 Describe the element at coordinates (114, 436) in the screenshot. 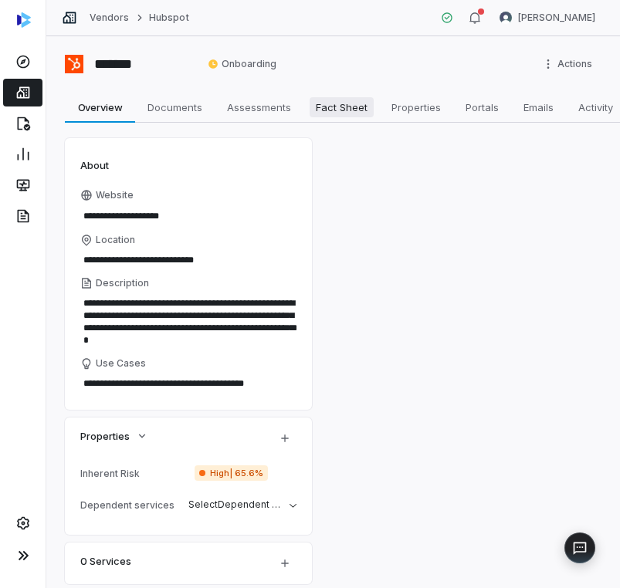

I see `button: Properties` at that location.